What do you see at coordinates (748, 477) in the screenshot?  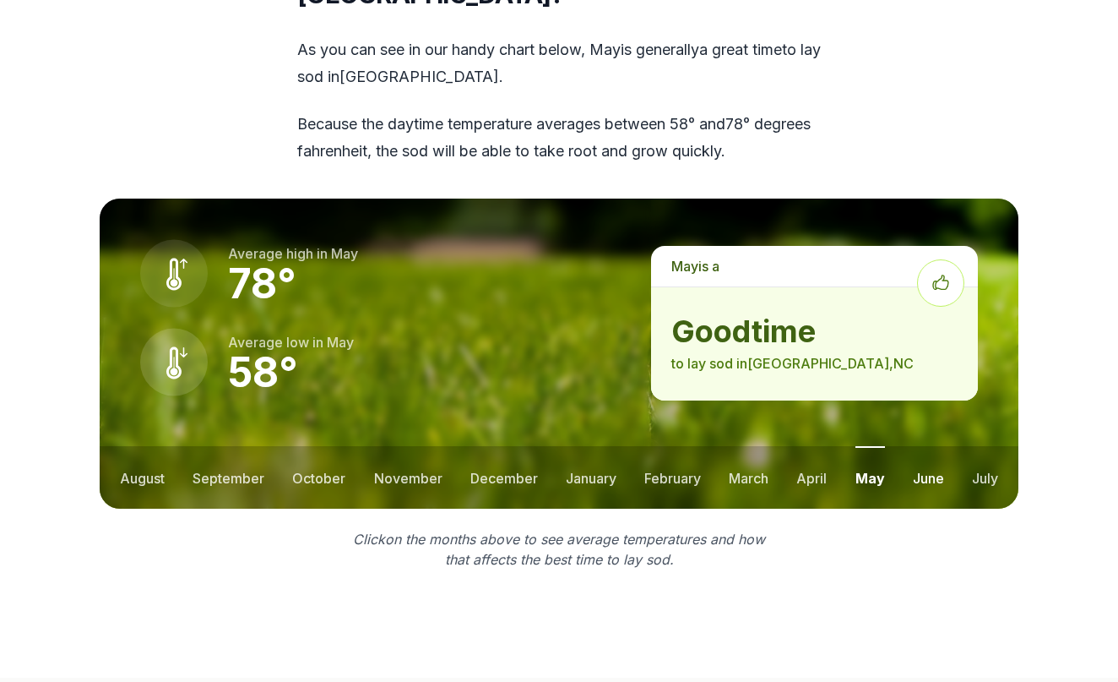 I see `button: march` at bounding box center [748, 477].